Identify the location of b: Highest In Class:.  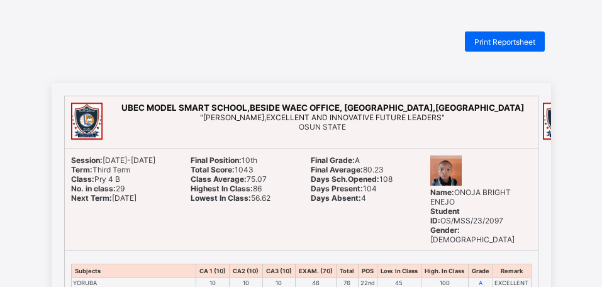
(222, 188).